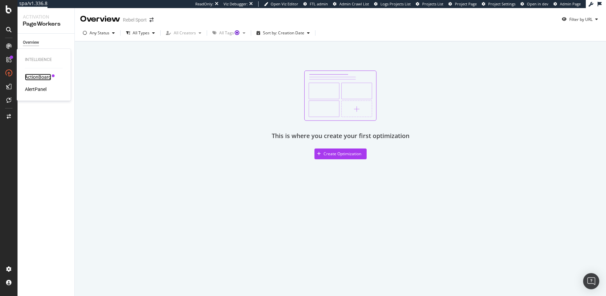  What do you see at coordinates (315, 4) in the screenshot?
I see `a: FTL admin` at bounding box center [315, 4].